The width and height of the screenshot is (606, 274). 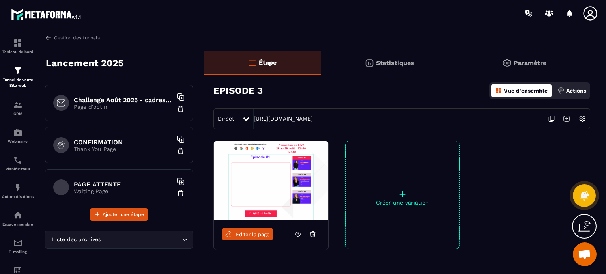 I want to click on div: Ouvrir le chat, so click(x=585, y=254).